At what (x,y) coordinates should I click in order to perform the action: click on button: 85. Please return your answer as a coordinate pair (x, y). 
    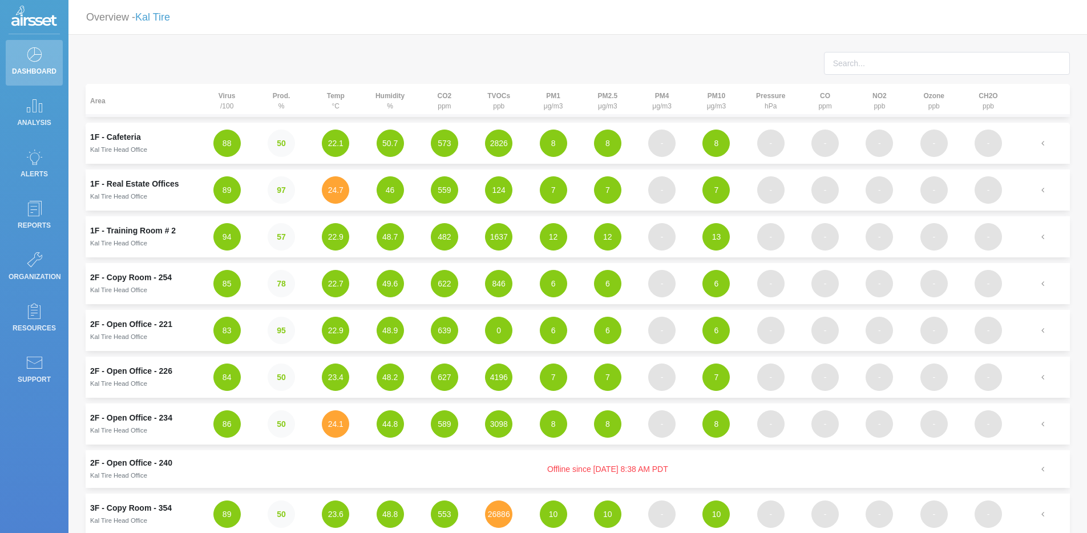
    Looking at the image, I should click on (227, 284).